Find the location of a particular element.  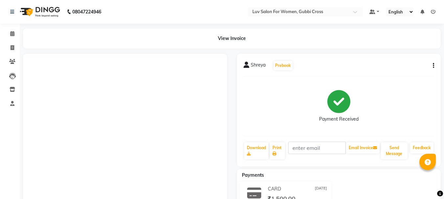

div: Payment Received is located at coordinates (339, 119).